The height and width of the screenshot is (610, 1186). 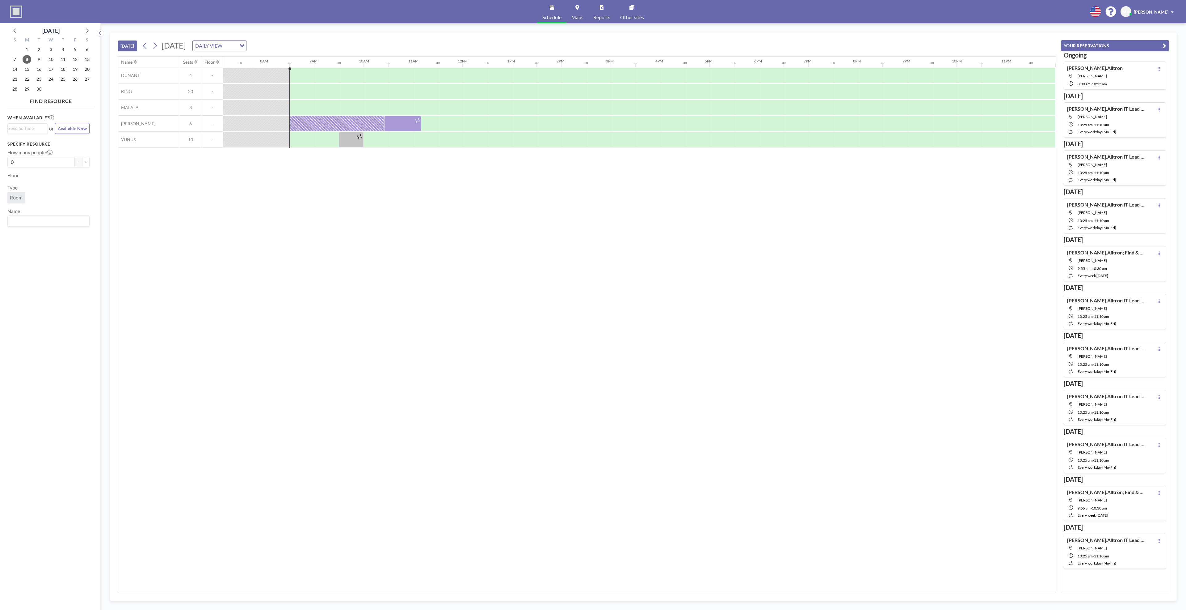 I want to click on span: Saturday, September 13, 2025, so click(x=87, y=59).